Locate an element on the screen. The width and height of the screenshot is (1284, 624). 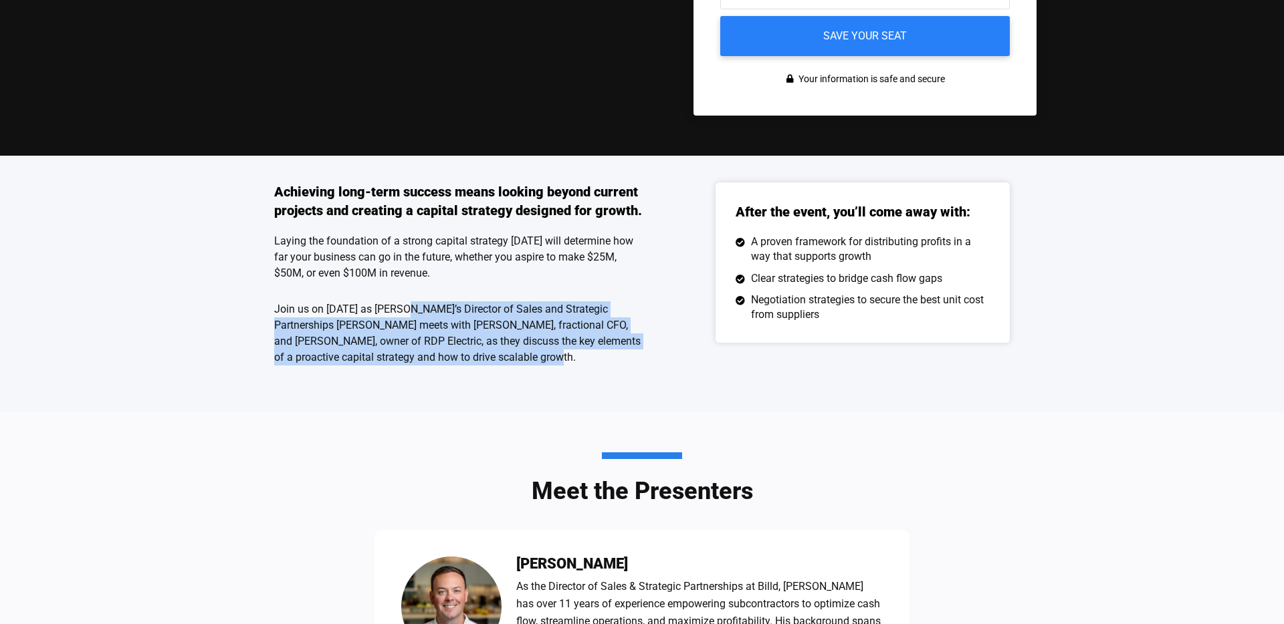
span: Your information is safe and secure is located at coordinates (870, 79).